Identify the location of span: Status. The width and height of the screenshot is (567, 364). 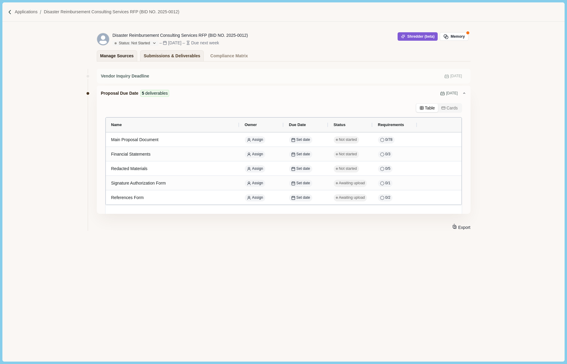
(340, 125).